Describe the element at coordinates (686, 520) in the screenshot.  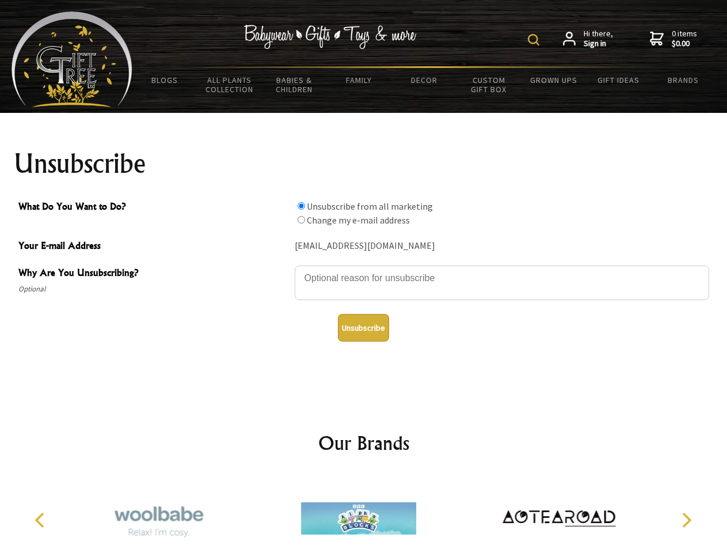
I see `button: Next` at that location.